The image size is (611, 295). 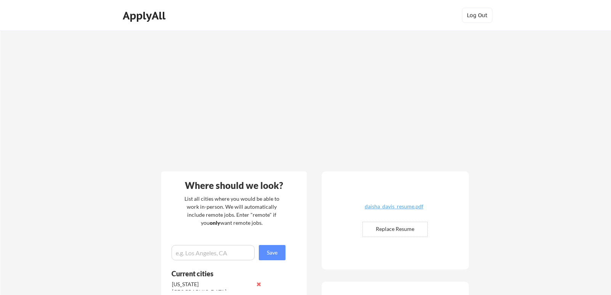 I want to click on a: daisha_davis_resume.pdf, so click(x=394, y=209).